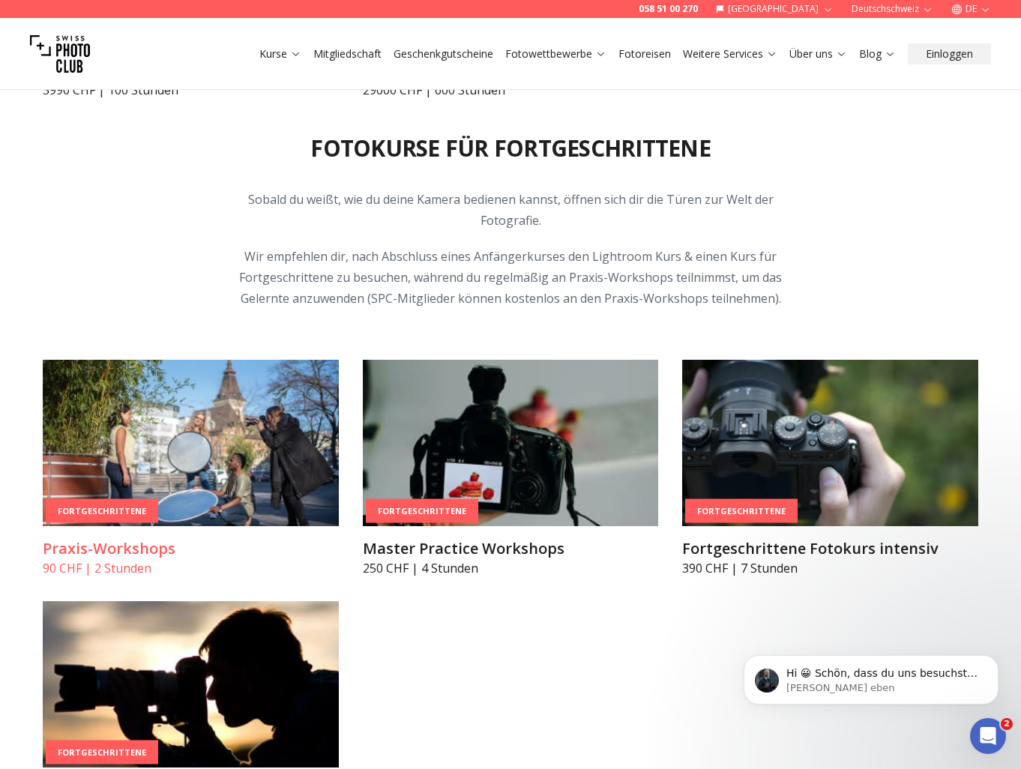 This screenshot has height=769, width=1021. I want to click on img: Profile image for Osan, so click(46, 57).